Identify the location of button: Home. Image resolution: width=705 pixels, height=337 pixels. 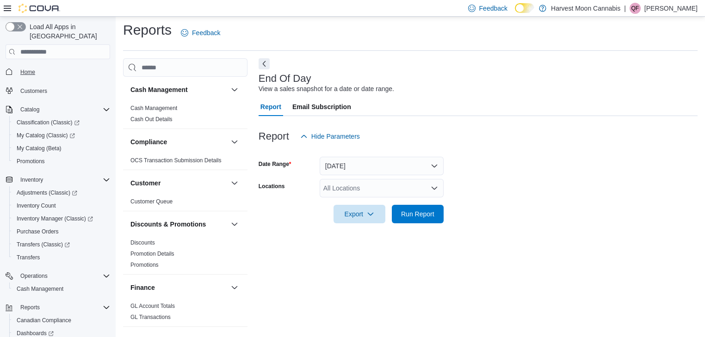
(58, 71).